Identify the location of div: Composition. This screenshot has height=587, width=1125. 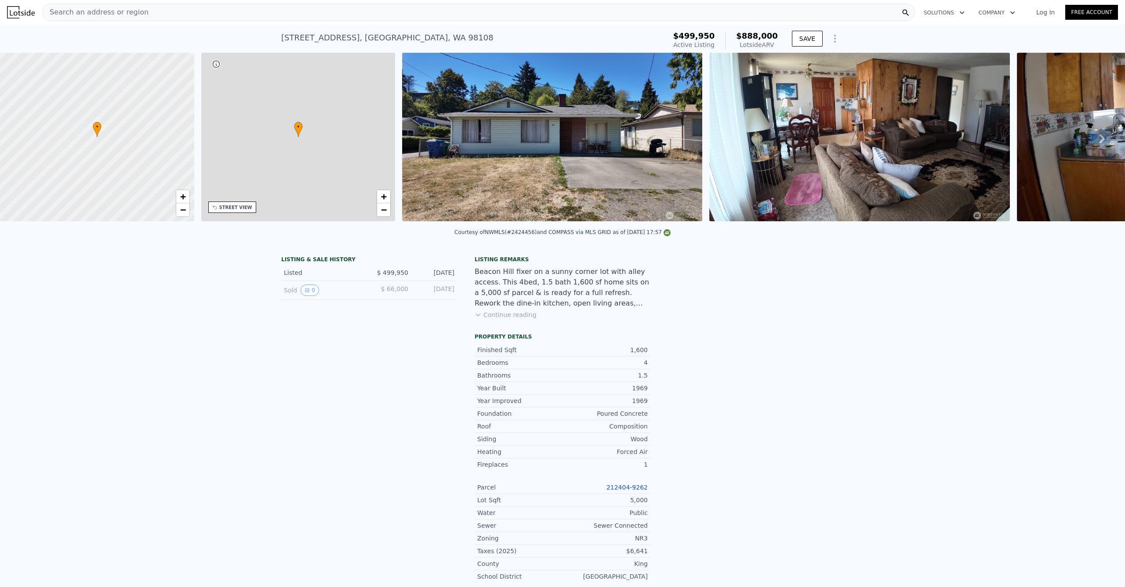
(605, 427).